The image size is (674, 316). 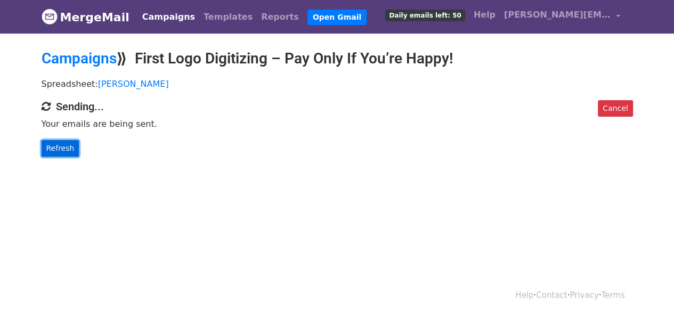 I want to click on p: Your emails are being sent., so click(x=337, y=124).